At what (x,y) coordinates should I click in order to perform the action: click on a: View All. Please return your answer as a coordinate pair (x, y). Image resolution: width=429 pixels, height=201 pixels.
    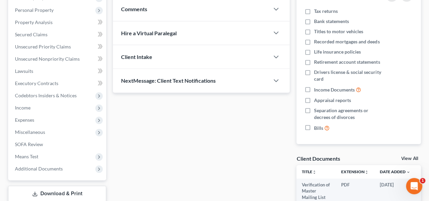
    Looking at the image, I should click on (409, 159).